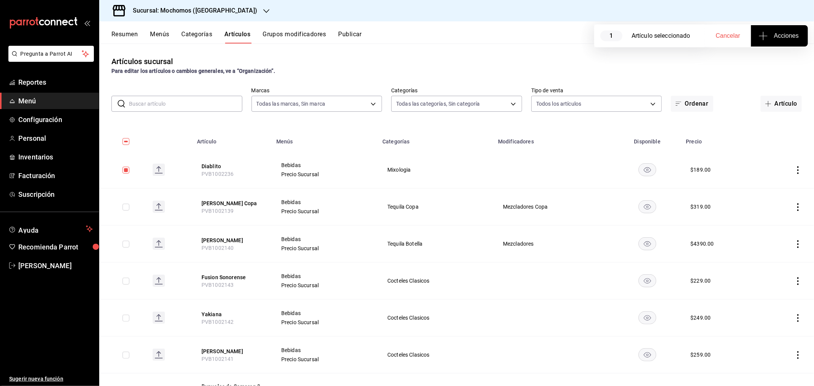 This screenshot has height=386, width=814. What do you see at coordinates (325, 139) in the screenshot?
I see `th: Menús` at bounding box center [325, 139].